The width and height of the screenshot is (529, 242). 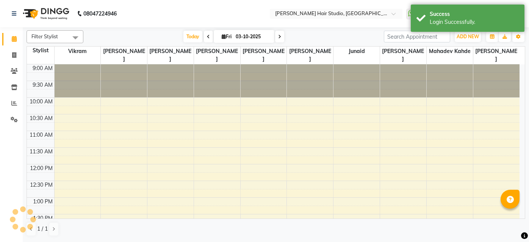 I want to click on span: Vikram, so click(x=78, y=51).